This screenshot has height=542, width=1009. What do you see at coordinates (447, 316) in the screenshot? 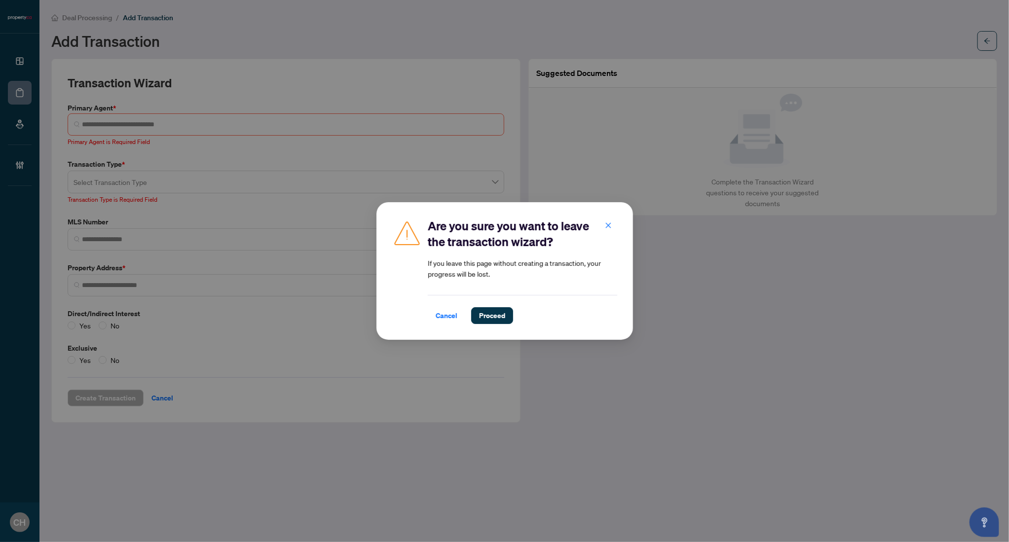
I see `span: Cancel` at bounding box center [447, 316].